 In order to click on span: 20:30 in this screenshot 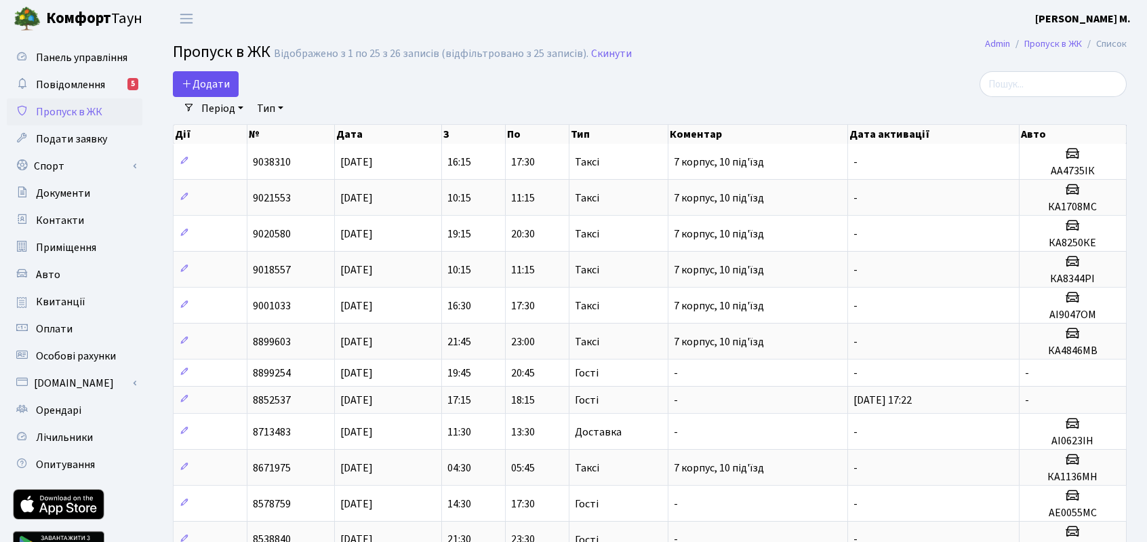, I will do `click(523, 234)`.